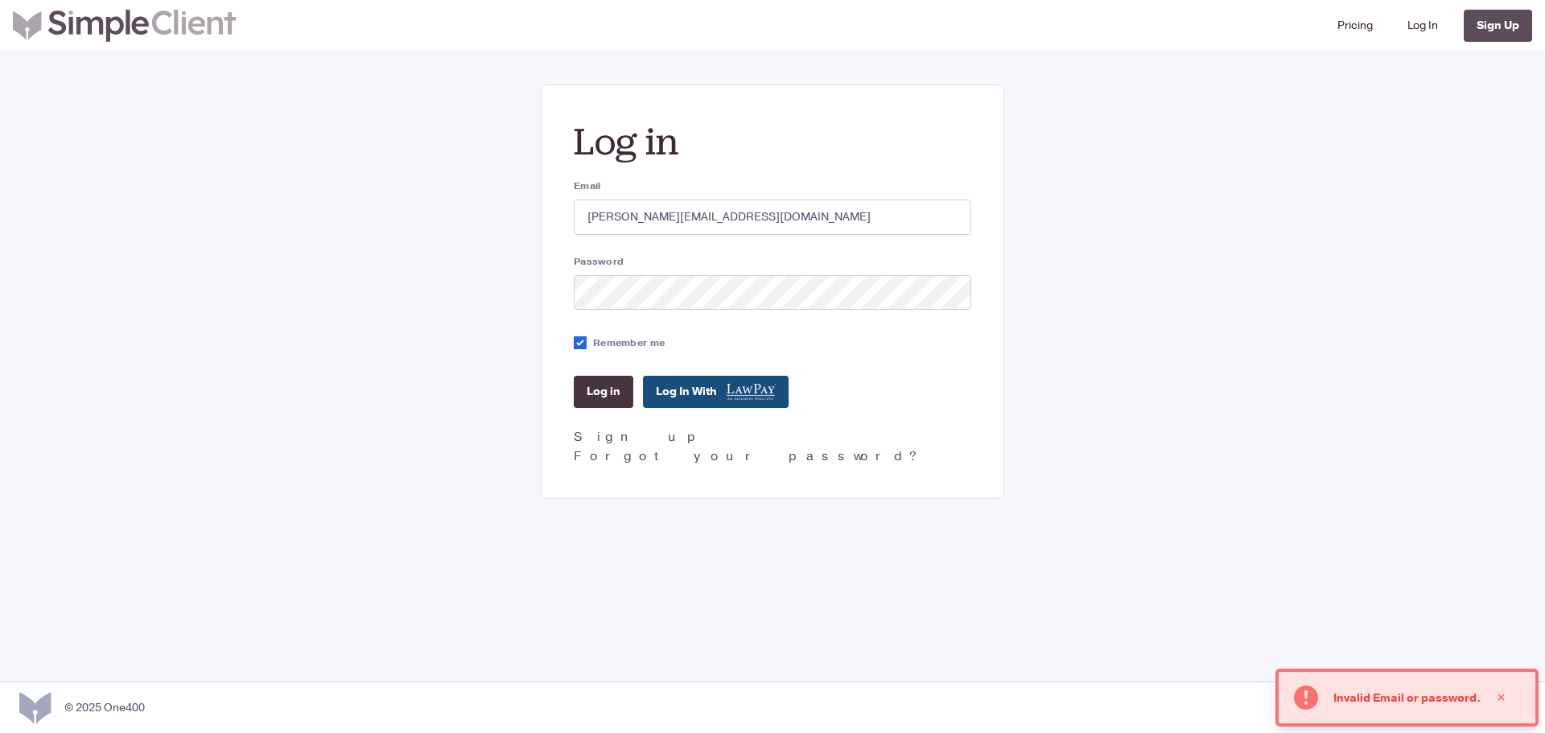 The height and width of the screenshot is (733, 1545). Describe the element at coordinates (629, 343) in the screenshot. I see `label: Remember me` at that location.